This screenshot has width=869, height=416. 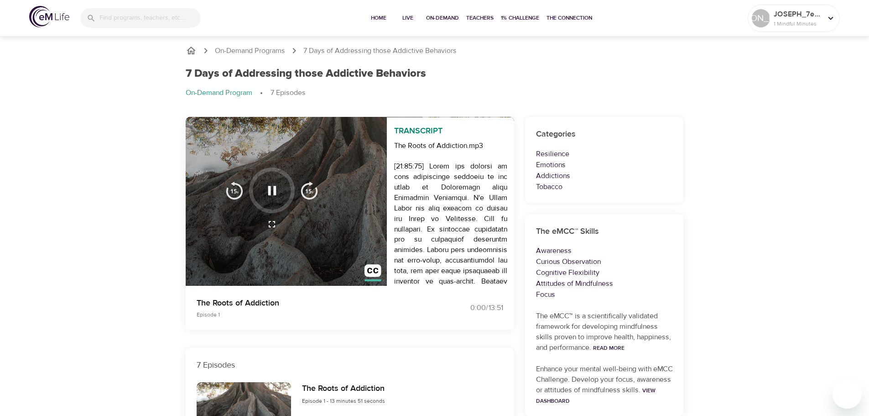 What do you see at coordinates (250, 51) in the screenshot?
I see `a: On-Demand Programs` at bounding box center [250, 51].